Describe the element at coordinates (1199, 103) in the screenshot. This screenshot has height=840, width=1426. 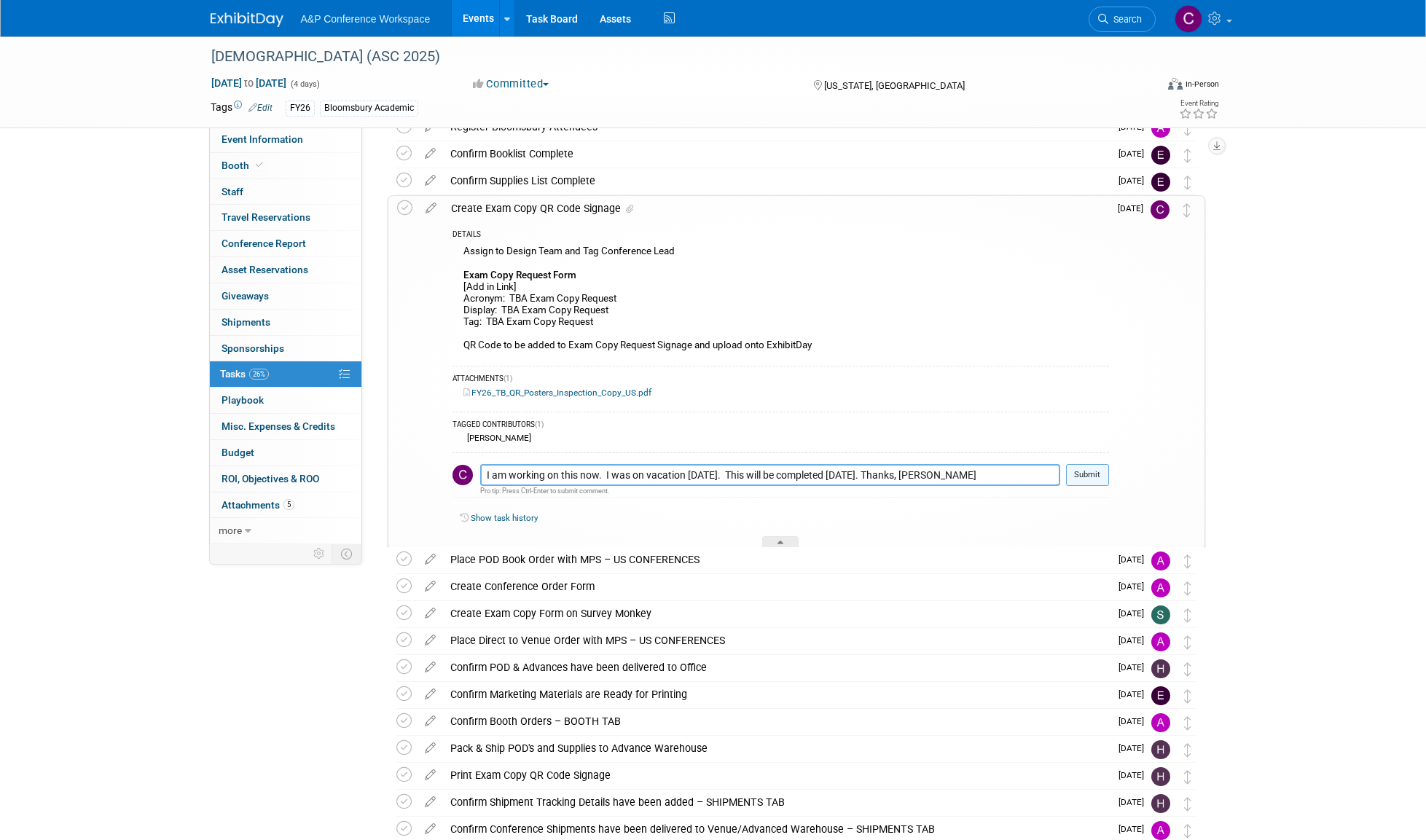
I see `div: Event Rating` at that location.